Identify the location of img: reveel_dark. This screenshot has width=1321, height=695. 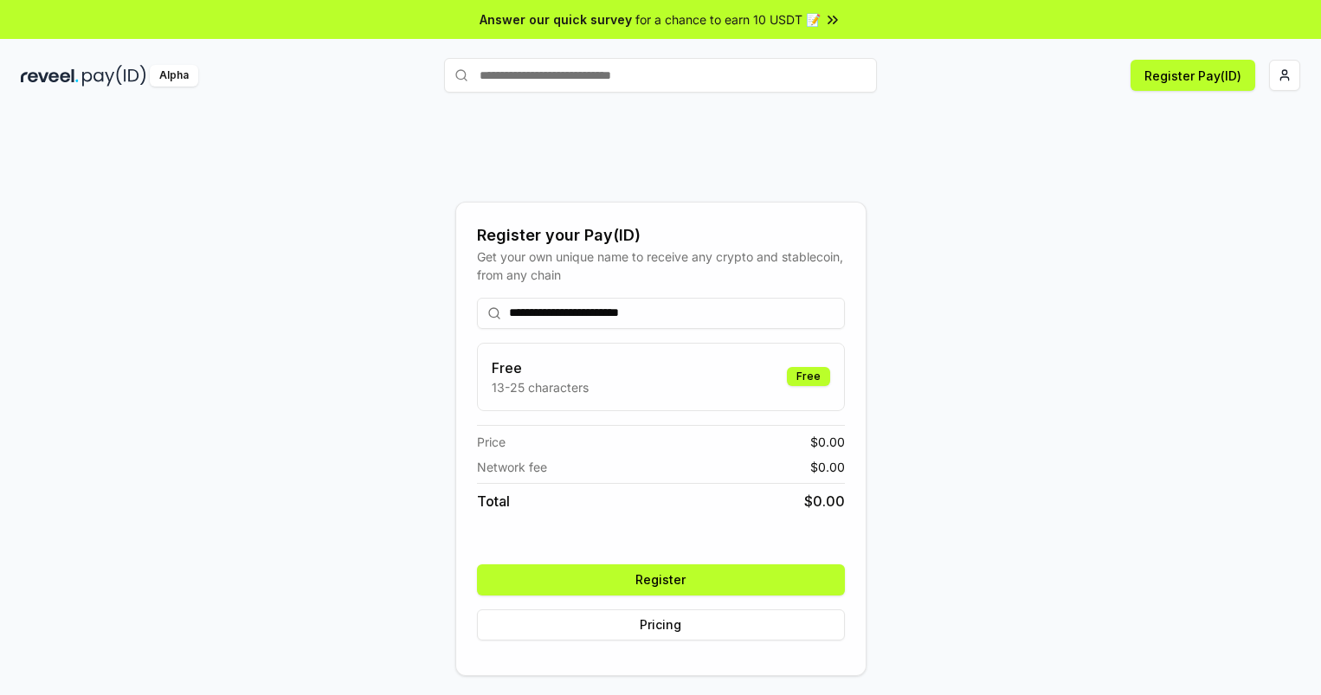
(49, 75).